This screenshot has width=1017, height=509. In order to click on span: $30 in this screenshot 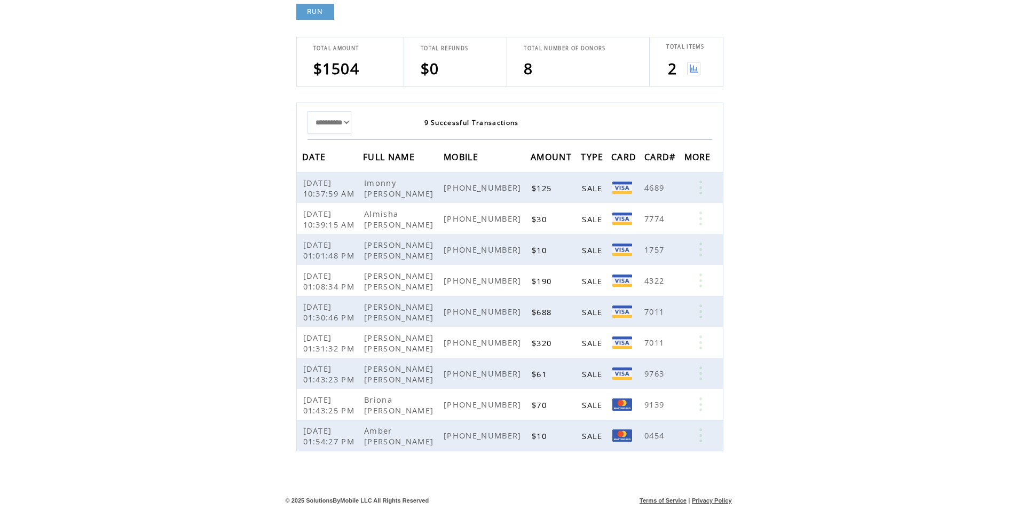, I will do `click(540, 219)`.